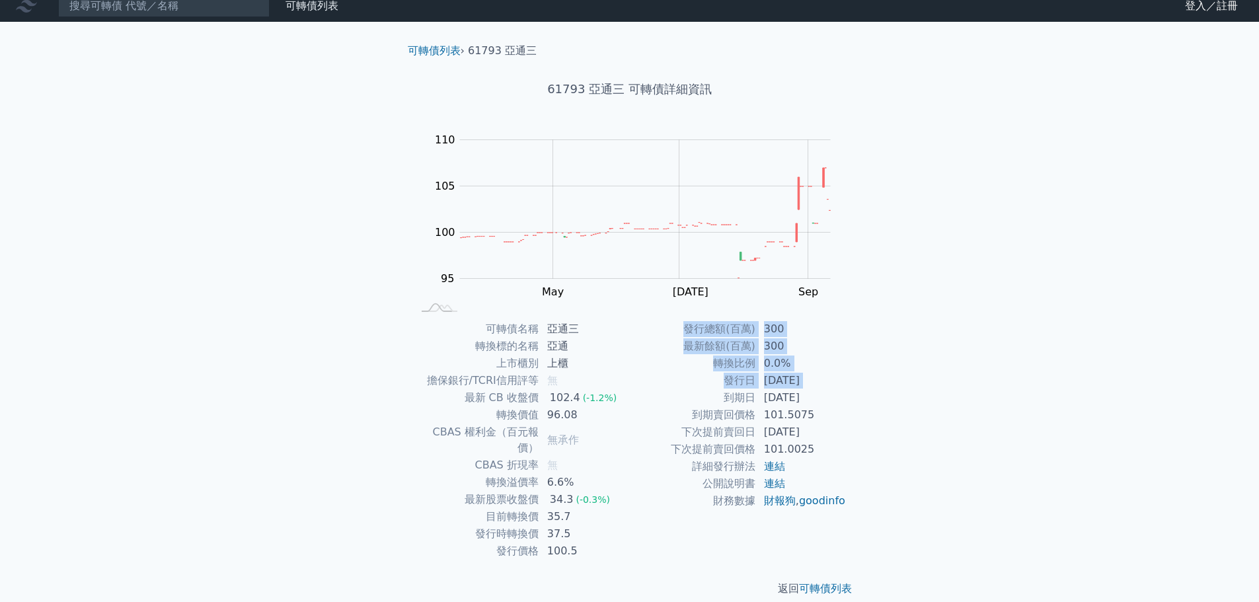 Image resolution: width=1259 pixels, height=602 pixels. What do you see at coordinates (476, 534) in the screenshot?
I see `td: 發行時轉換價` at bounding box center [476, 534].